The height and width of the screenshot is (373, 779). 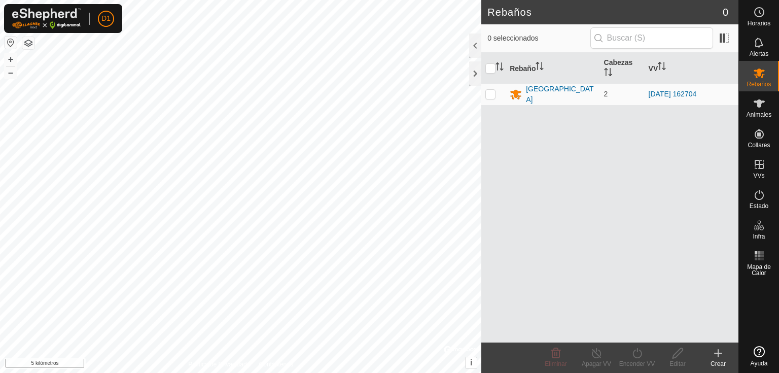 What do you see at coordinates (759, 270) in the screenshot?
I see `font: Mapa de Calor` at bounding box center [759, 270].